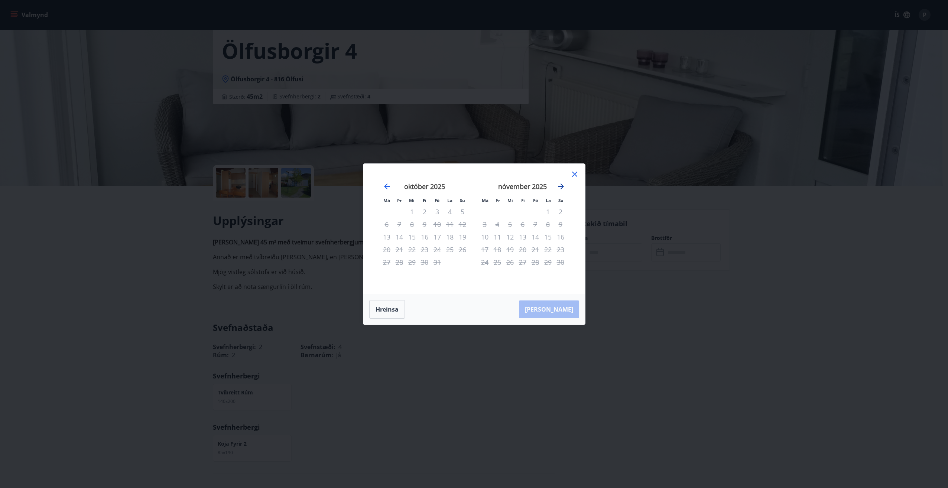 This screenshot has height=488, width=948. What do you see at coordinates (437, 237) in the screenshot?
I see `td: Not available. föstudagur, 17. október 2025` at bounding box center [437, 237].